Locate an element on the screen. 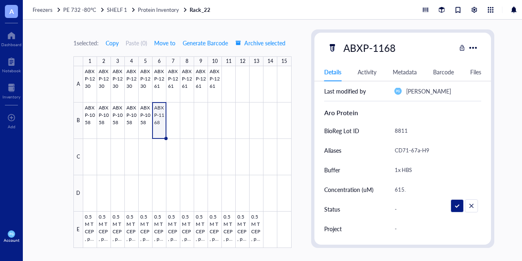  button: Copy is located at coordinates (112, 43).